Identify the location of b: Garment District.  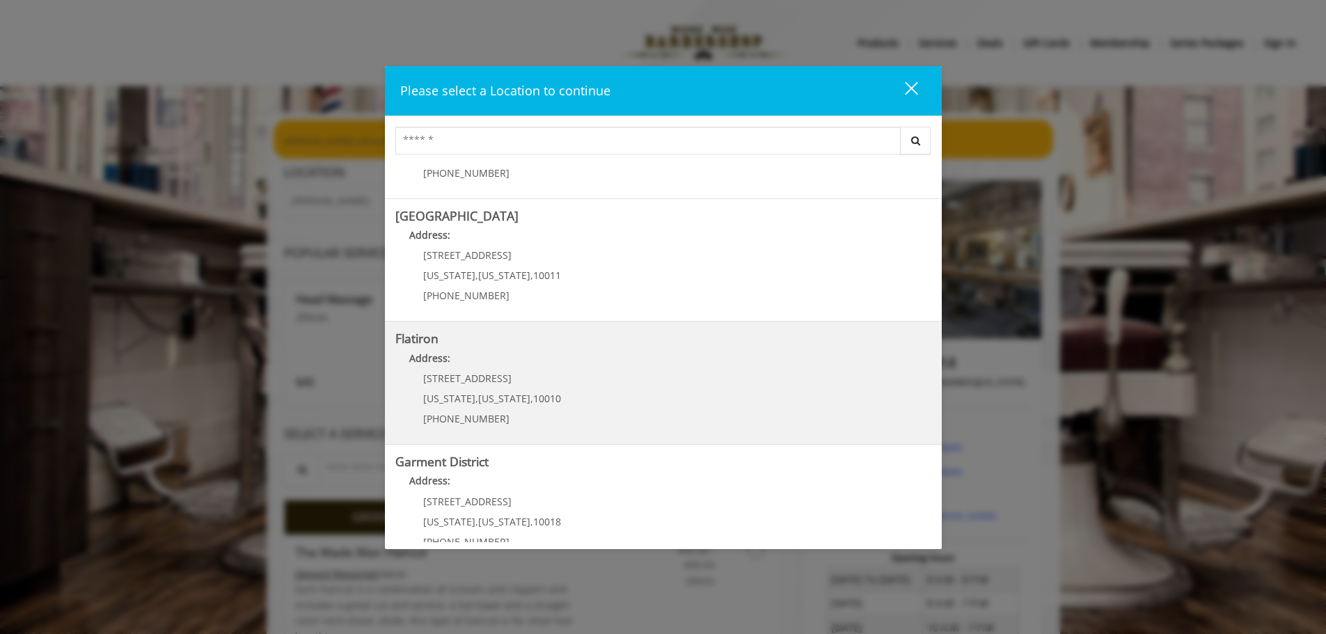
(442, 461).